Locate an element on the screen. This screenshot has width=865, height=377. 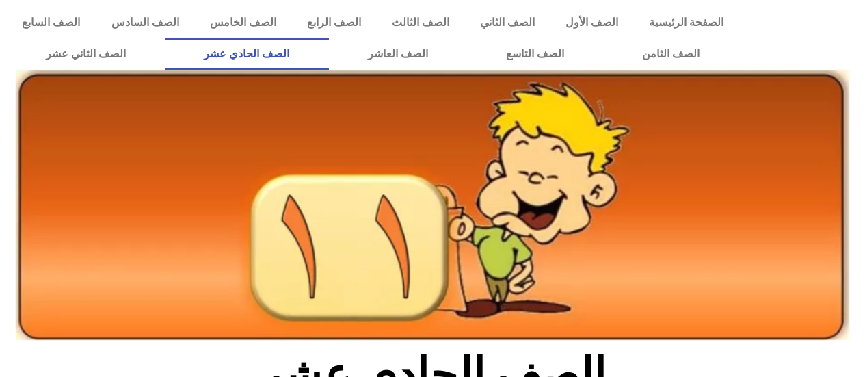
a: الصف الثالث is located at coordinates (420, 23).